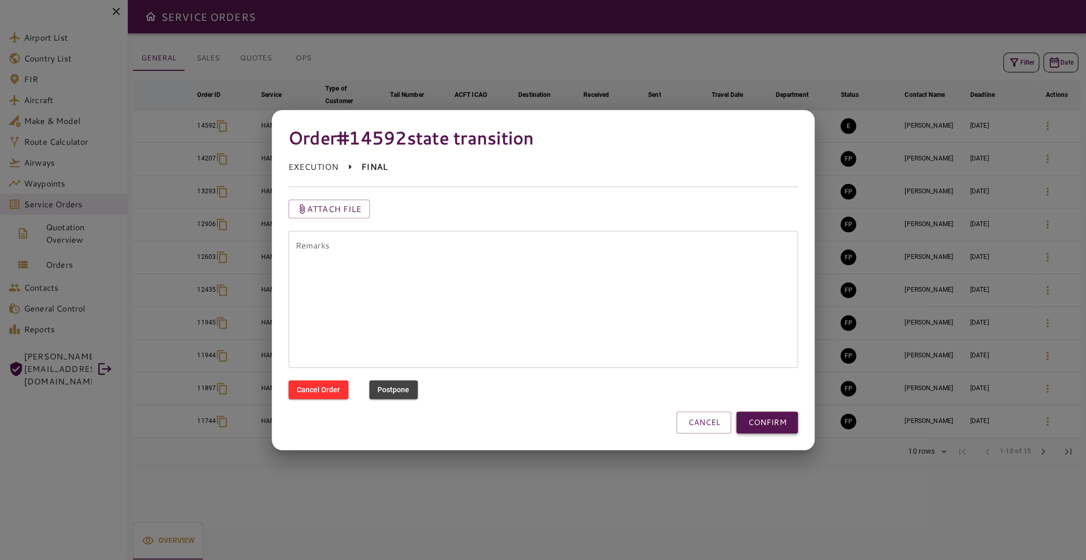 This screenshot has height=560, width=1086. Describe the element at coordinates (334, 209) in the screenshot. I see `p: Attach file` at that location.